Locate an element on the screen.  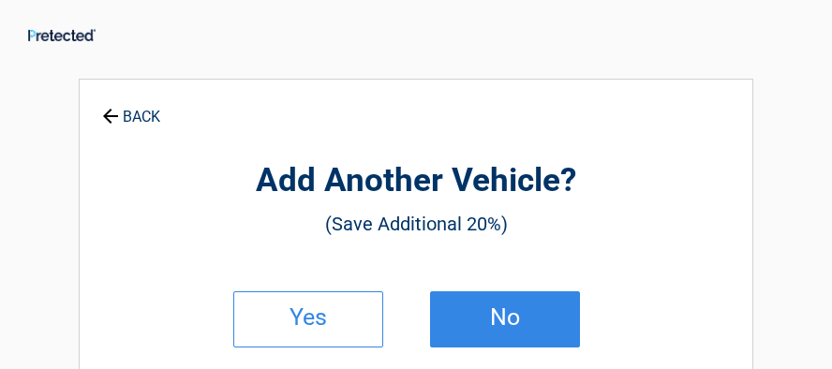
img: Main Logo is located at coordinates (62, 35).